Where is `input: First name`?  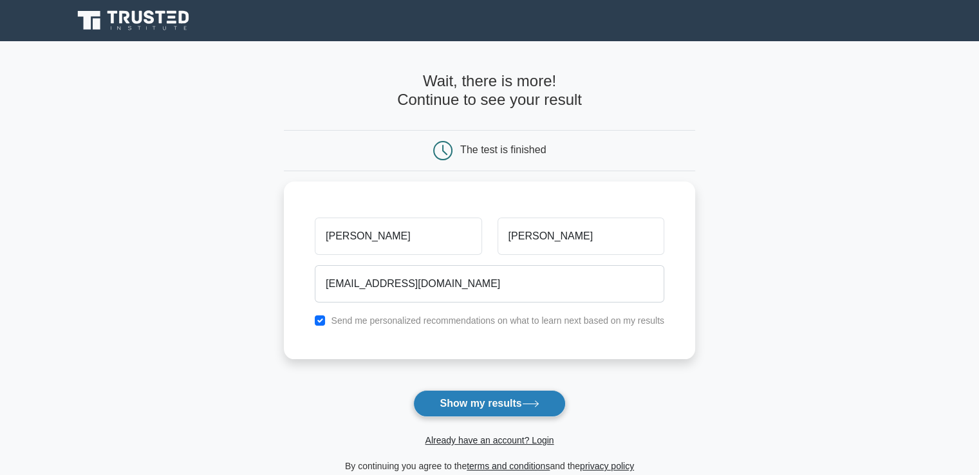
input: First name is located at coordinates (398, 236).